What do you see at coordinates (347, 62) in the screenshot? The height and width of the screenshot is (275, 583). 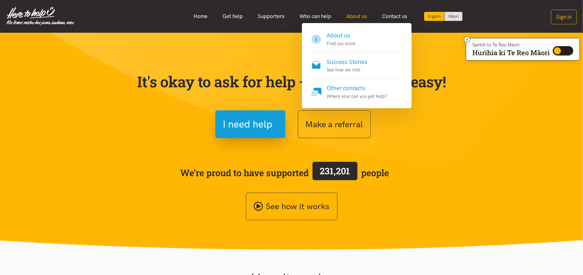 I see `h4: Success Stories` at bounding box center [347, 62].